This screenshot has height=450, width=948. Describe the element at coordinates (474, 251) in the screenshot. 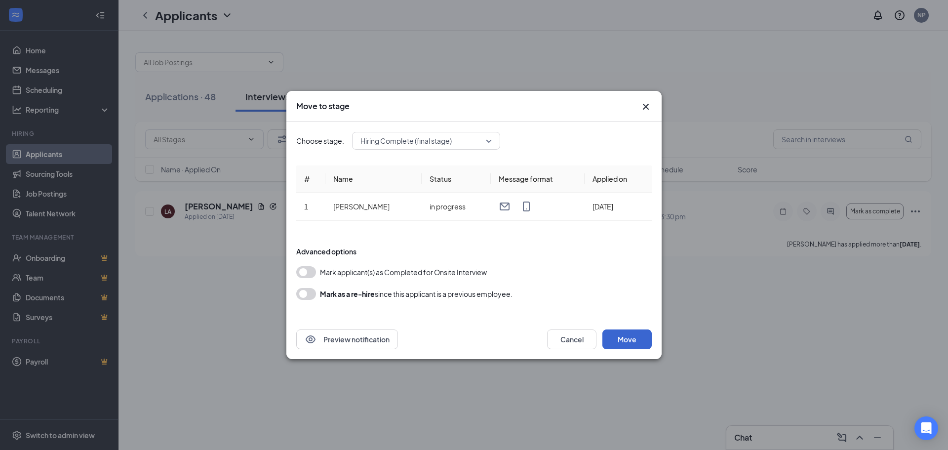

I see `div: Advanced options` at that location.